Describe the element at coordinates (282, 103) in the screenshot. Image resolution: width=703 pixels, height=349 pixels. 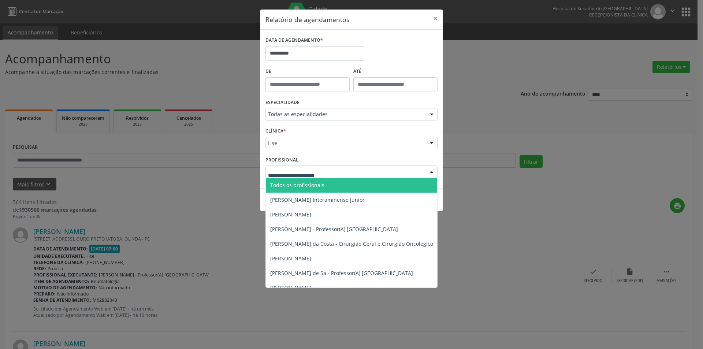
I see `label: ESPECIALIDADE` at that location.